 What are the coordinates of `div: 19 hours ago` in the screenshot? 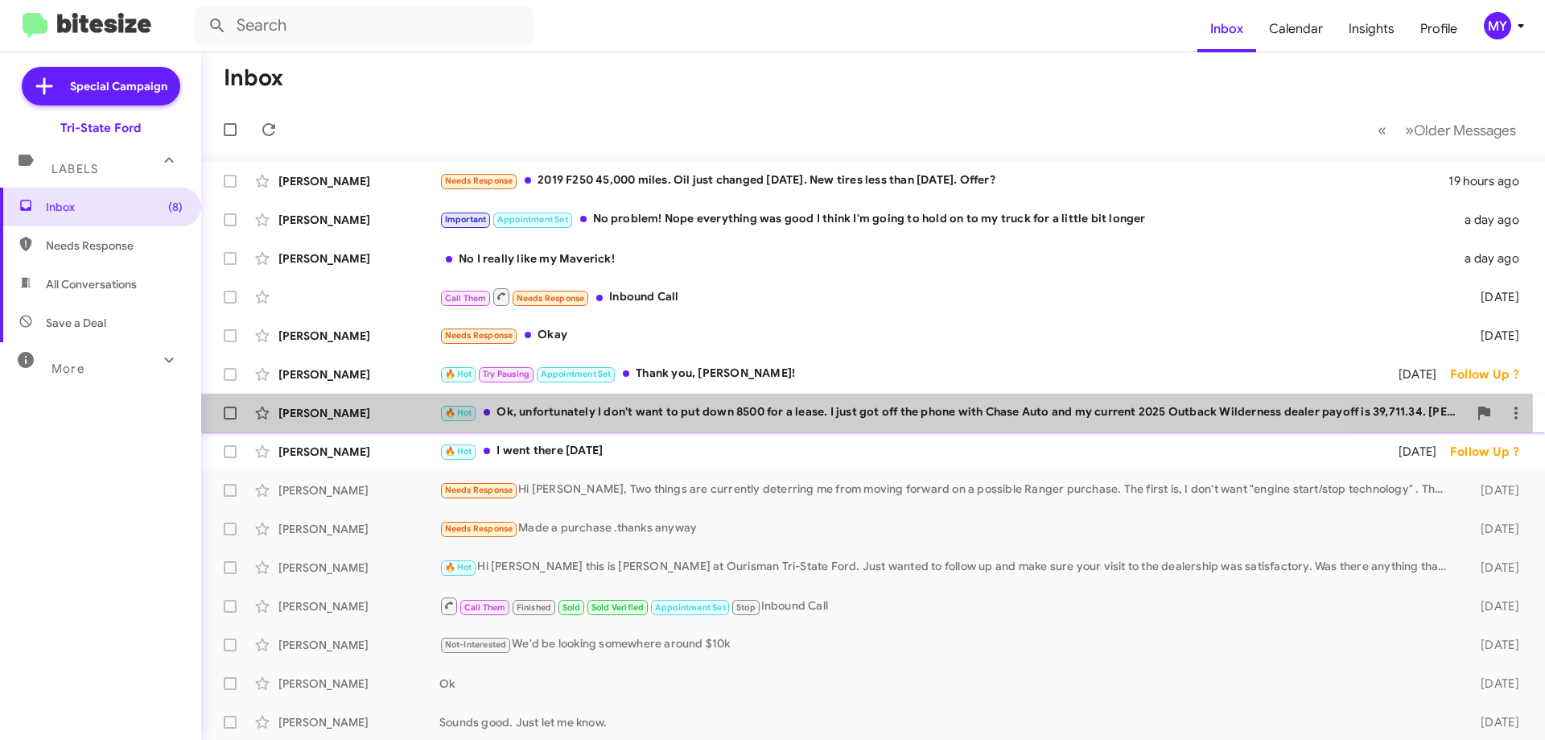 It's located at (1490, 181).